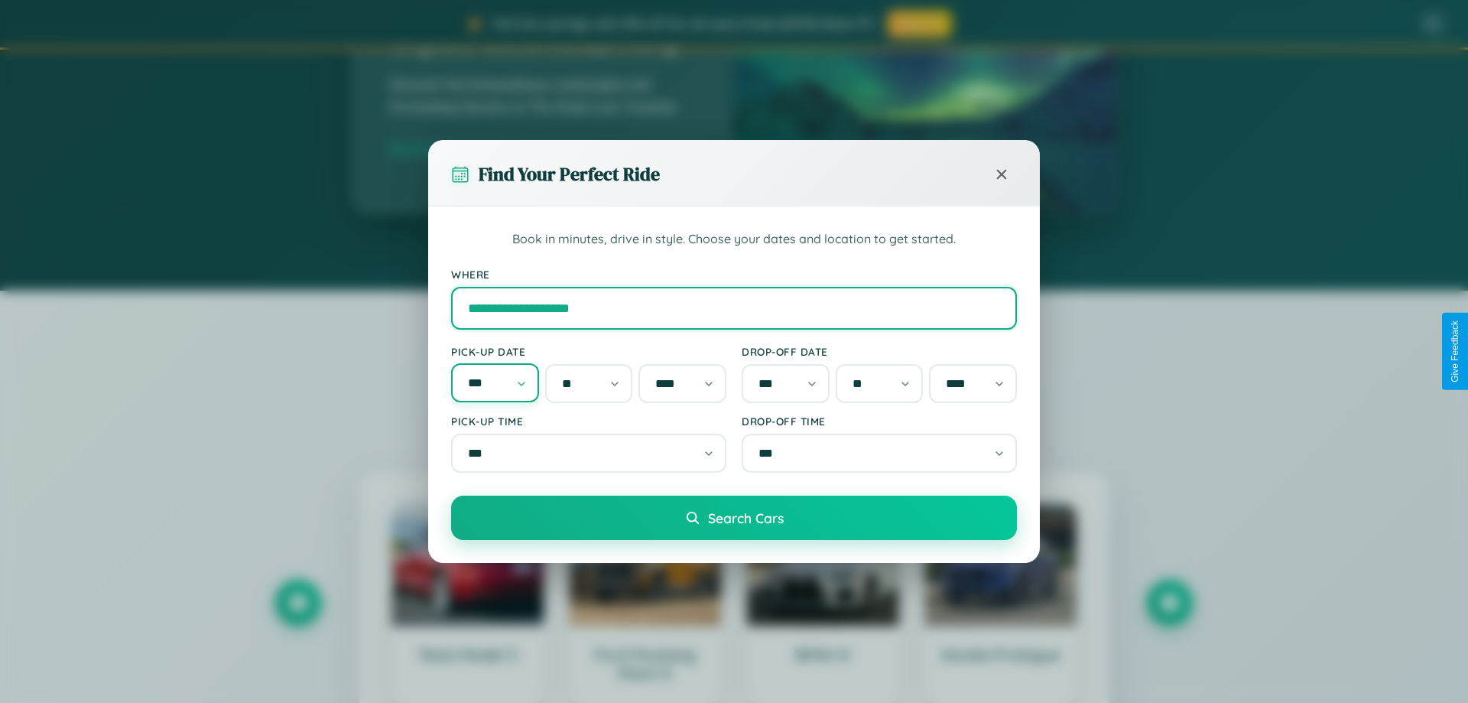 Image resolution: width=1468 pixels, height=703 pixels. I want to click on button: Search Cars, so click(734, 518).